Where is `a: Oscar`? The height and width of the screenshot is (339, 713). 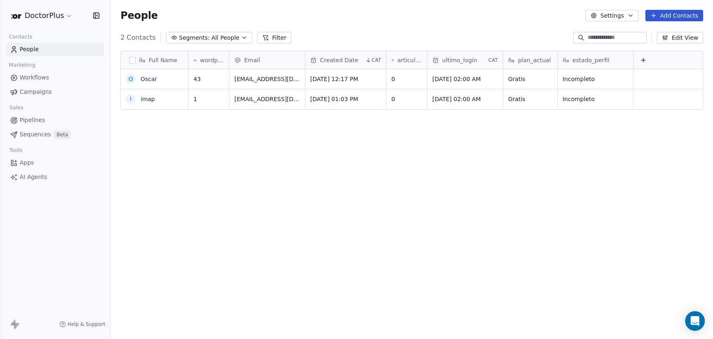 a: Oscar is located at coordinates (149, 79).